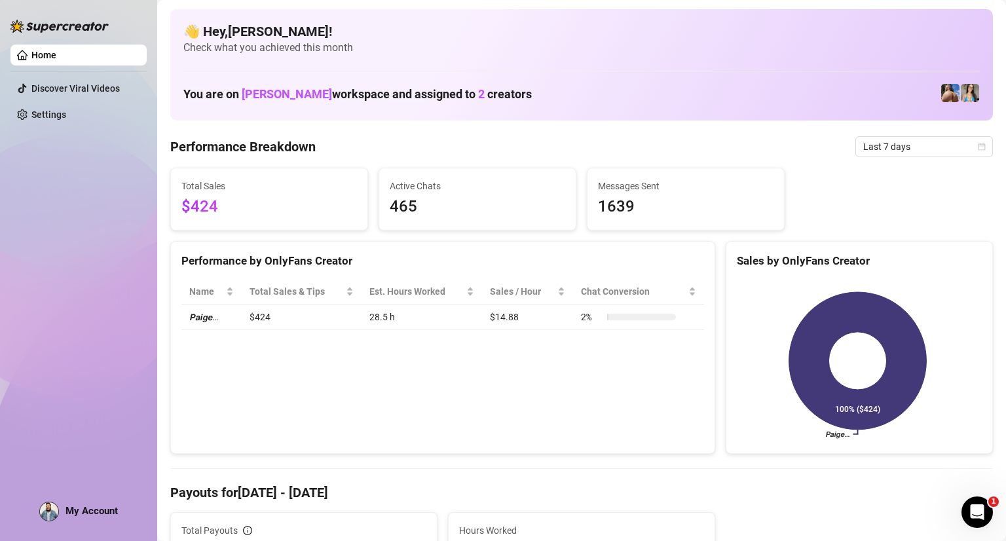 The image size is (1006, 541). Describe the element at coordinates (477, 186) in the screenshot. I see `span: Active Chats` at that location.